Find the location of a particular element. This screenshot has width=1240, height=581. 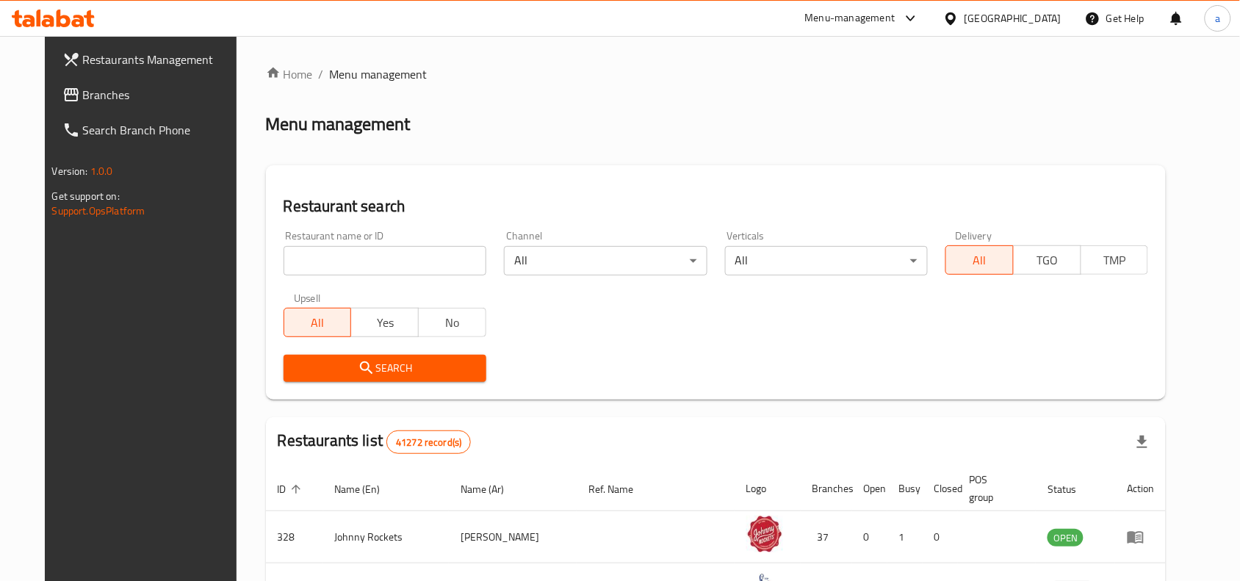

label: Upsell is located at coordinates (307, 298).